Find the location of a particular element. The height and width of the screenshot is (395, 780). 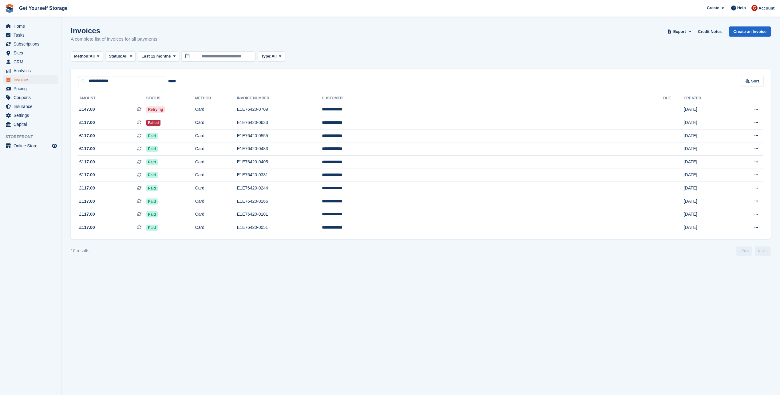

div: 10 results is located at coordinates (80, 250).